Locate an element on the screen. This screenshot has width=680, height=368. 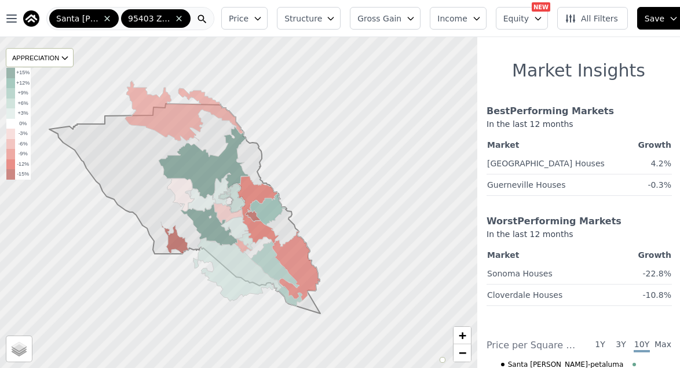
td: +6% is located at coordinates (23, 104).